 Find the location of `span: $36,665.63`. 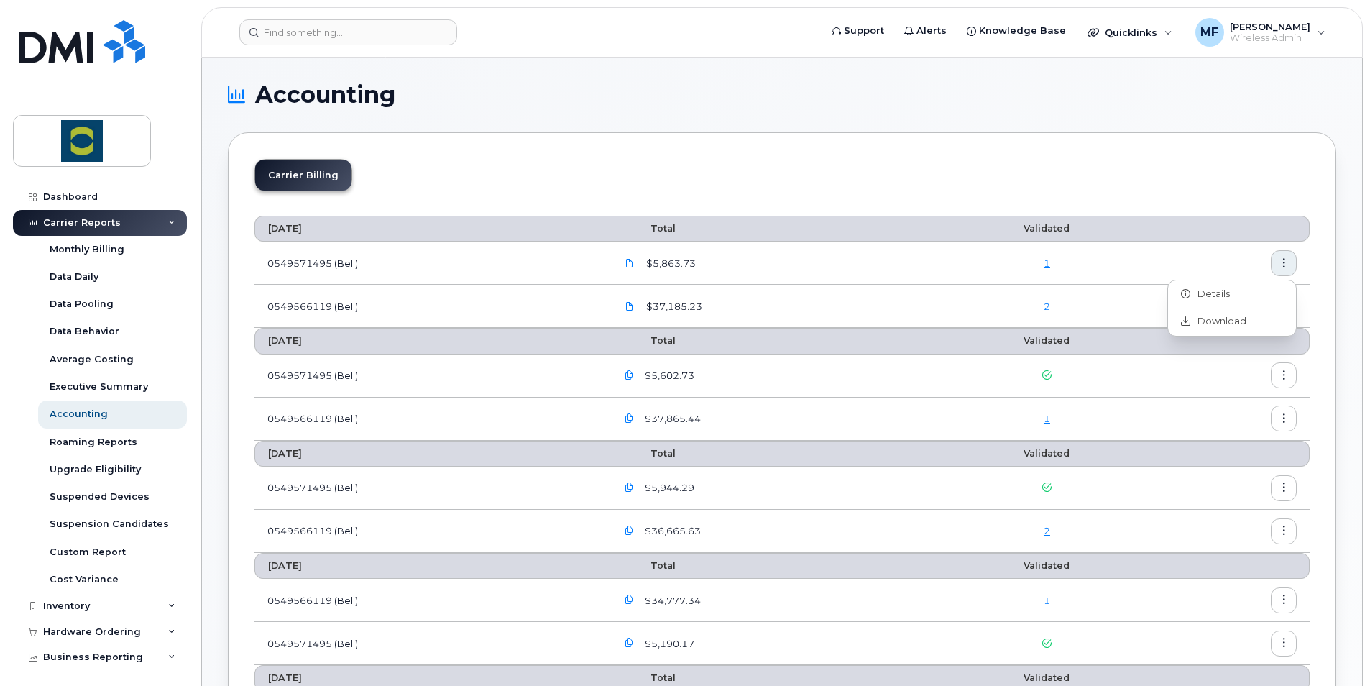

span: $36,665.63 is located at coordinates (671, 530).